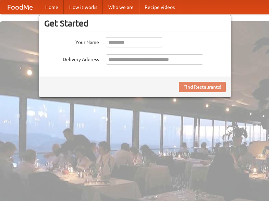  Describe the element at coordinates (202, 87) in the screenshot. I see `button: Find Restaurants!` at that location.